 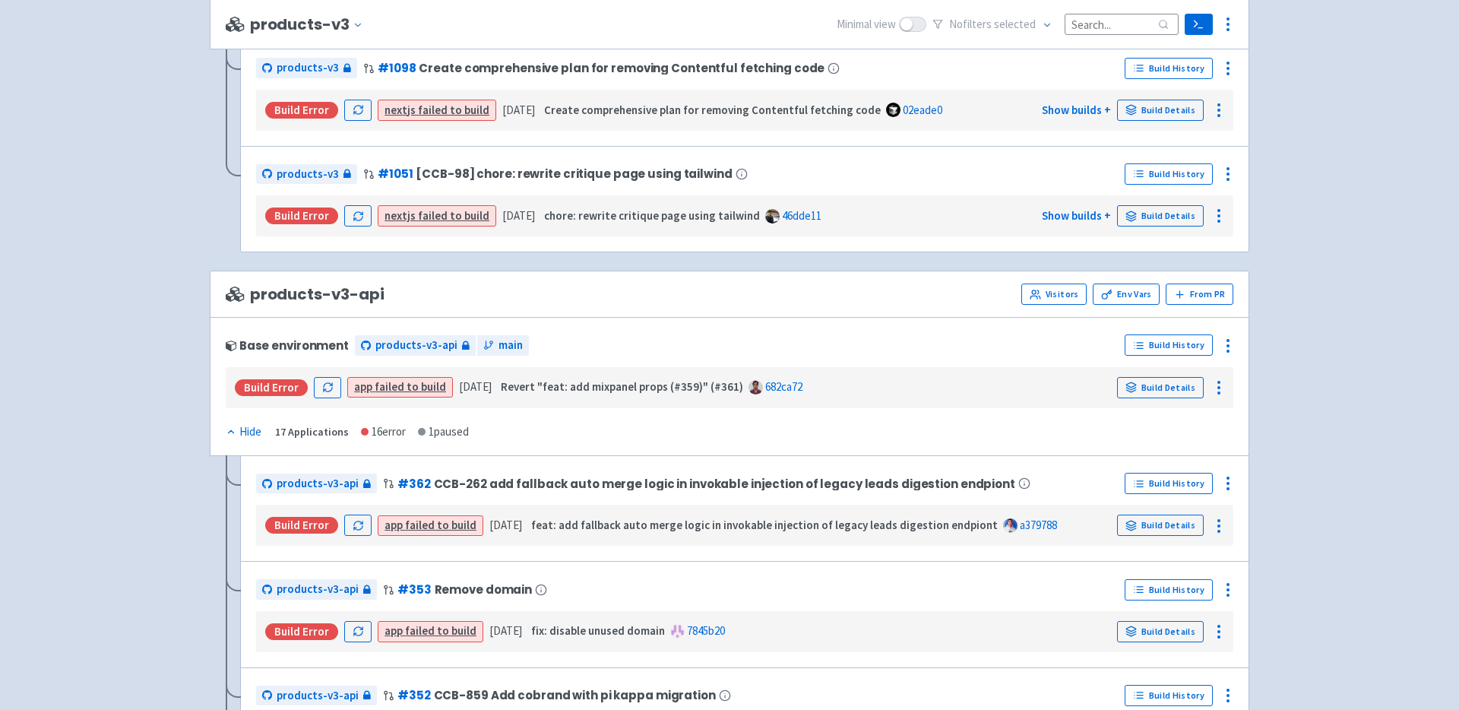 What do you see at coordinates (866, 24) in the screenshot?
I see `span: Minimal view` at bounding box center [866, 24].